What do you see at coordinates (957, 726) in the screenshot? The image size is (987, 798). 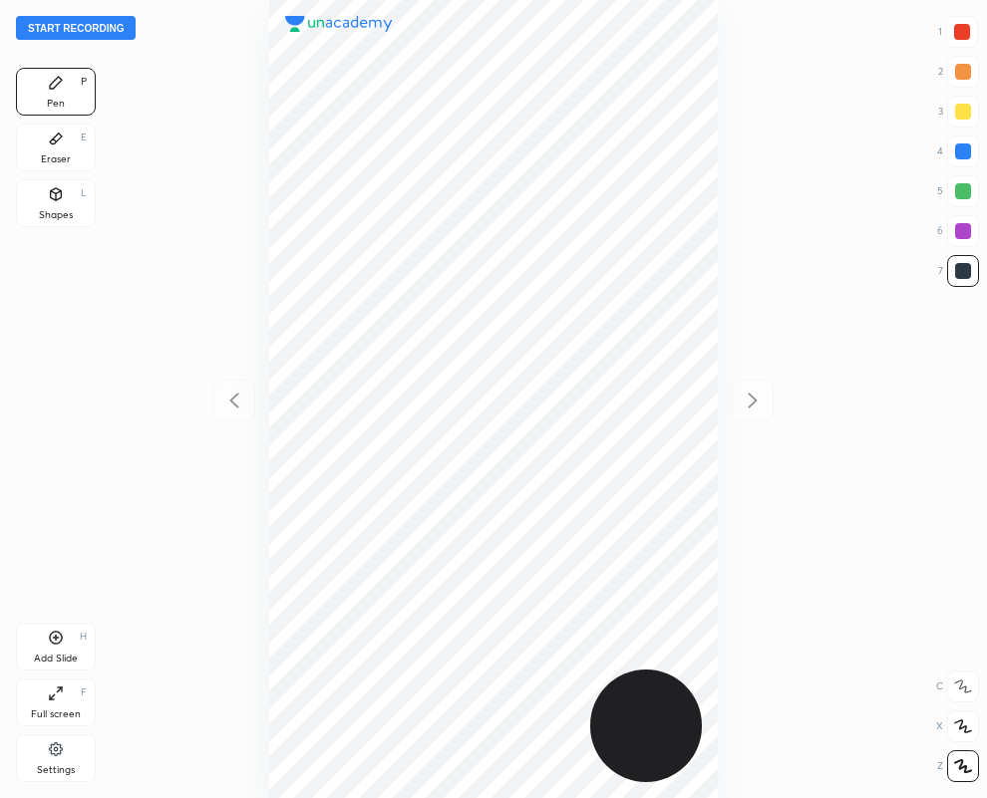 I see `div: X` at bounding box center [957, 726].